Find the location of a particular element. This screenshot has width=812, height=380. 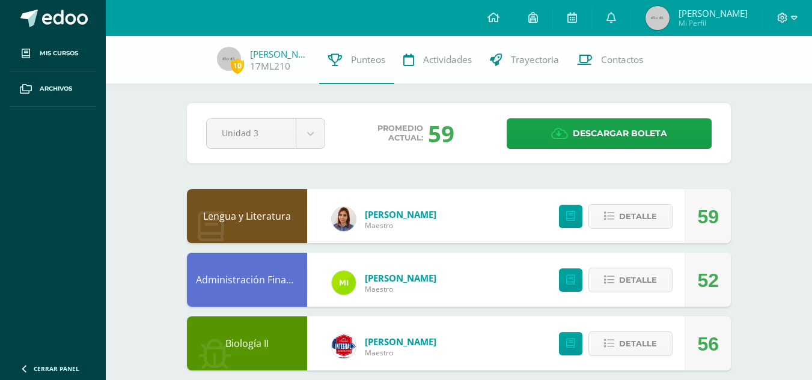

div: Lengua y Literatura is located at coordinates (247, 216).